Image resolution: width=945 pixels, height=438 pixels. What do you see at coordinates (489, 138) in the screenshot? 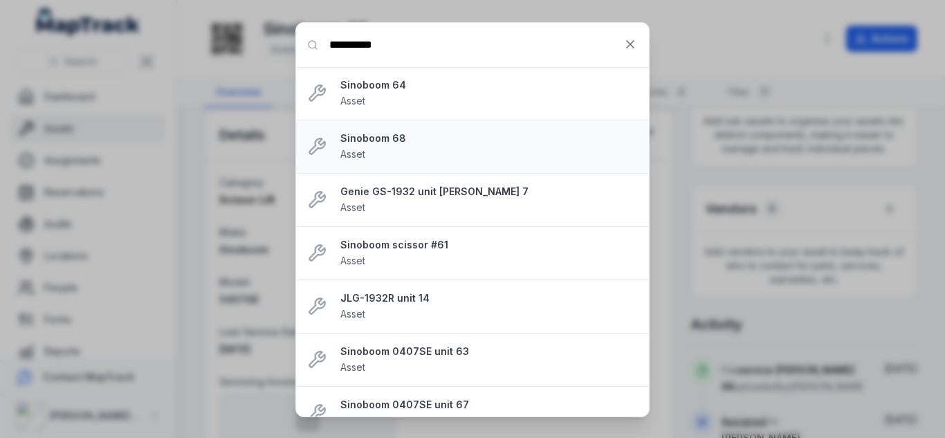
I see `strong: Sinoboom 68` at bounding box center [489, 138].